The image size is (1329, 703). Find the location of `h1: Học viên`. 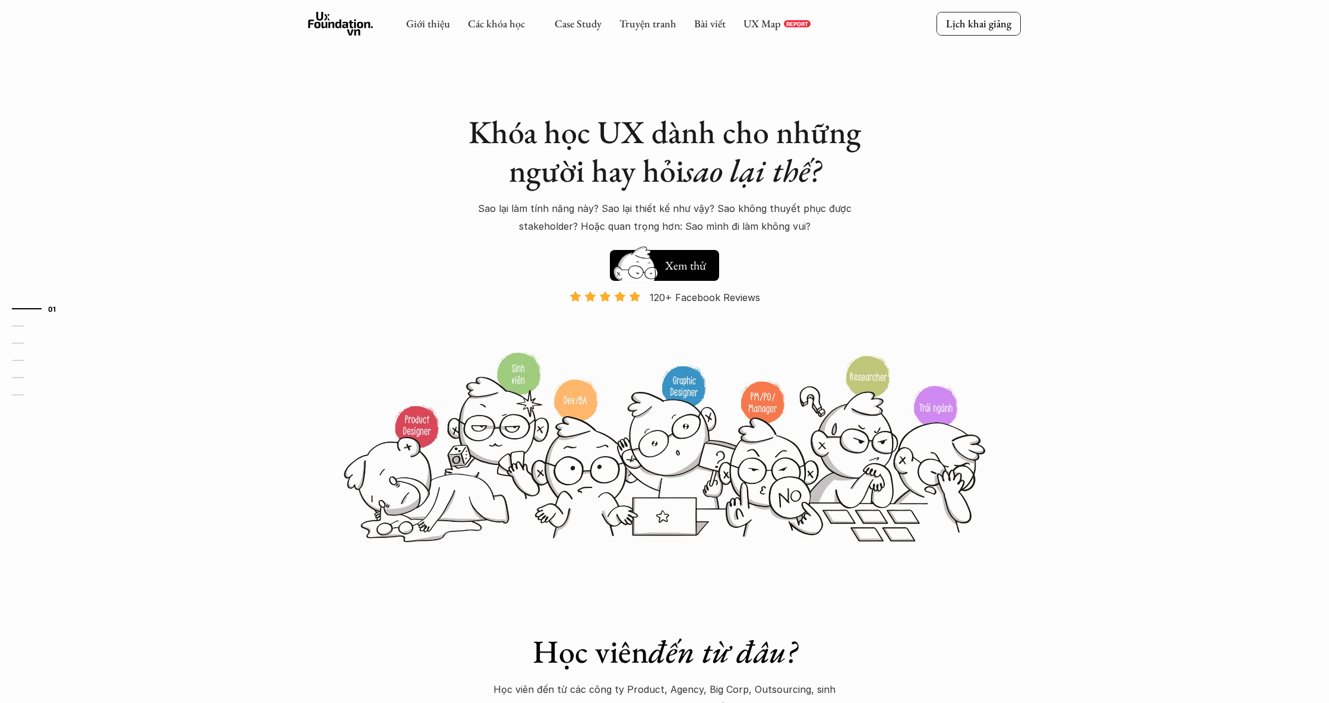

h1: Học viên is located at coordinates (664, 651).